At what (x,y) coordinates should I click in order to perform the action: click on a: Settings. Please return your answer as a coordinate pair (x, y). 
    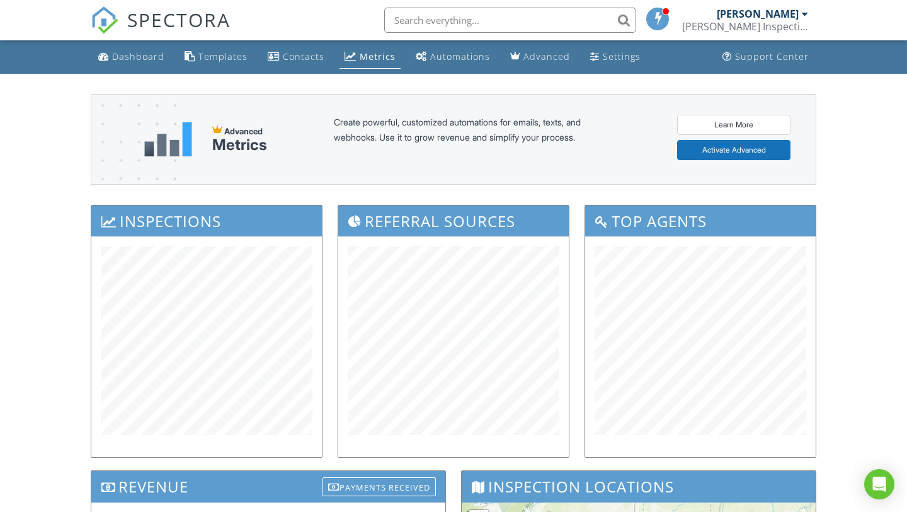
    Looking at the image, I should click on (616, 57).